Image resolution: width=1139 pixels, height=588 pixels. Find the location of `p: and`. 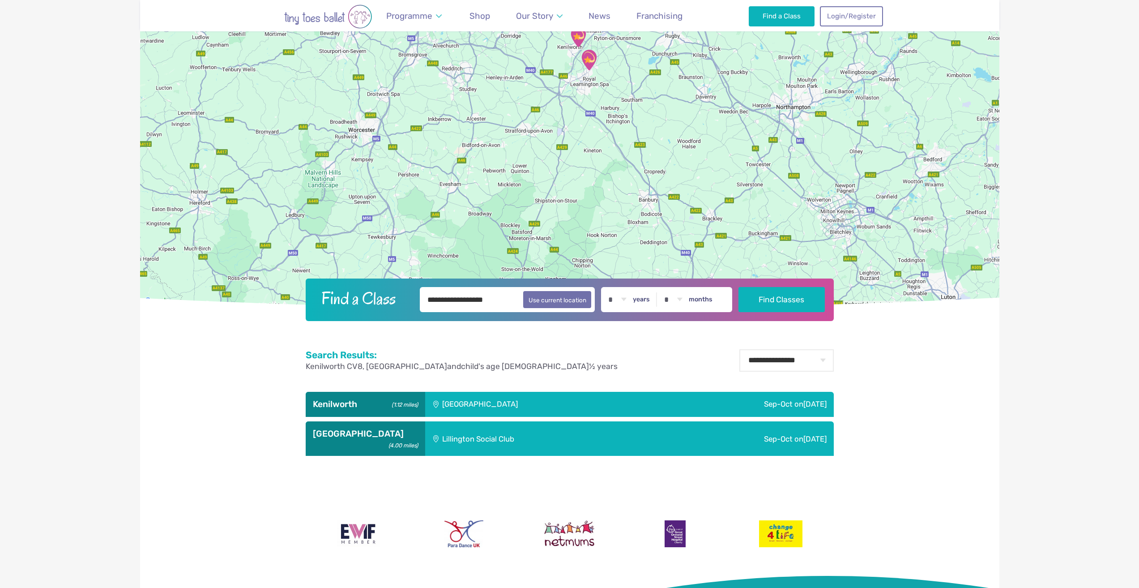

p: and is located at coordinates (461, 366).